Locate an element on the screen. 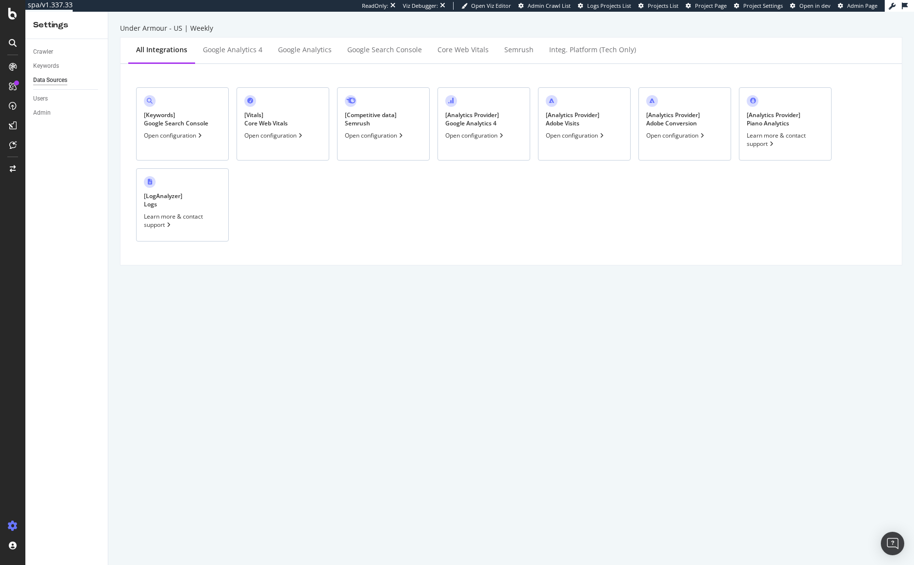 The width and height of the screenshot is (914, 565). div: Integ. Platform (tech only) is located at coordinates (593, 50).